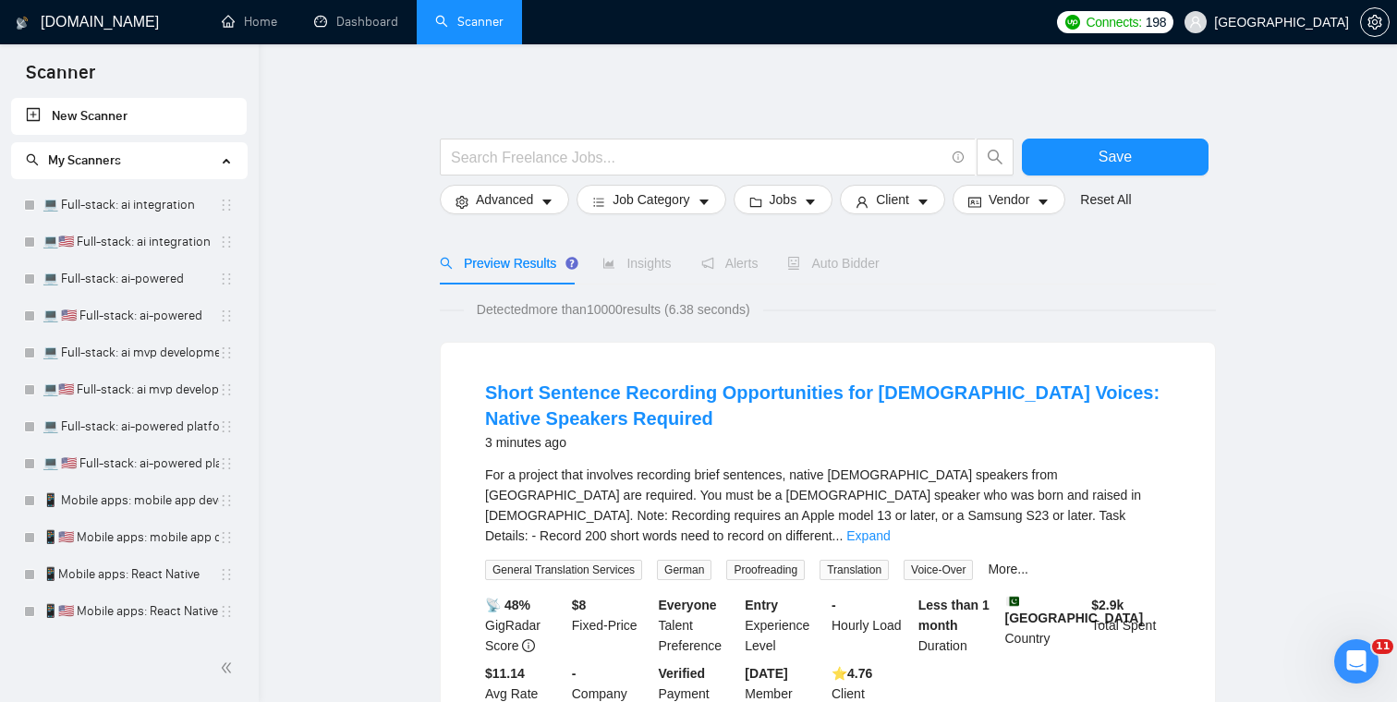 This screenshot has height=702, width=1397. Describe the element at coordinates (572, 263) in the screenshot. I see `div: Tooltip anchor` at that location.